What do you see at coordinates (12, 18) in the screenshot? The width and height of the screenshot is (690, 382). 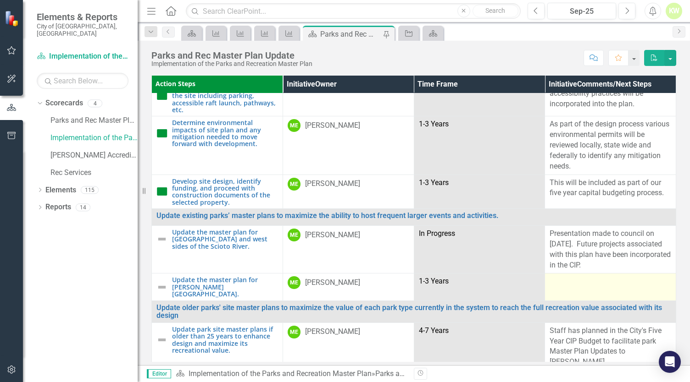 I see `img: ClearPoint Strategy` at bounding box center [12, 18].